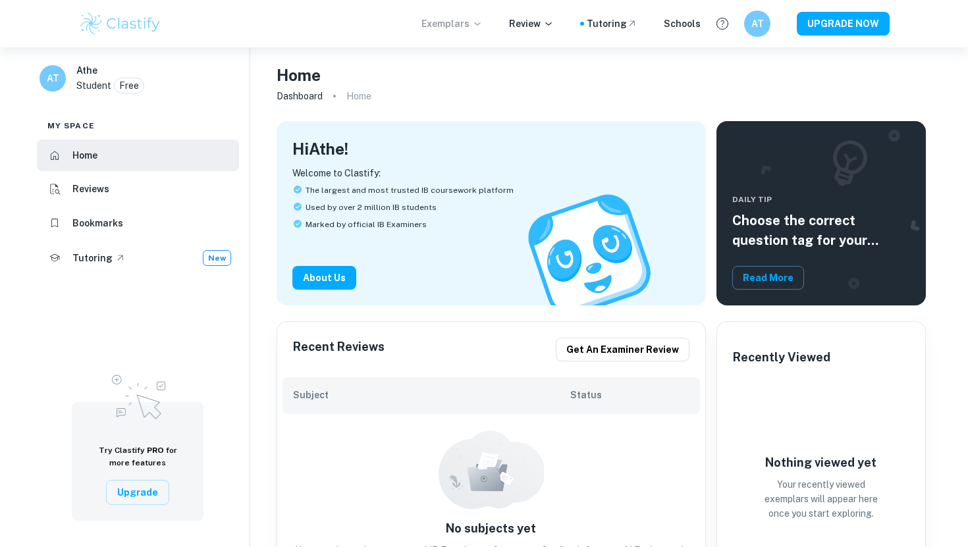  What do you see at coordinates (138, 190) in the screenshot?
I see `a: Reviews` at bounding box center [138, 190].